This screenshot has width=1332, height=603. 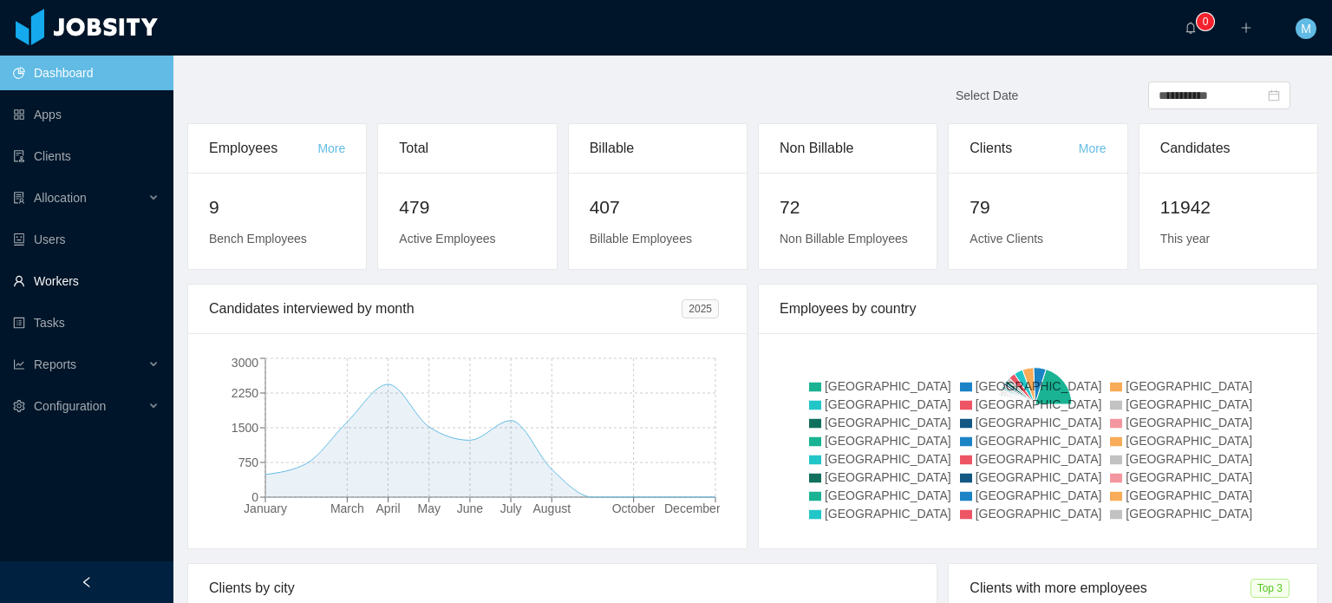 I want to click on h2: 9, so click(x=277, y=207).